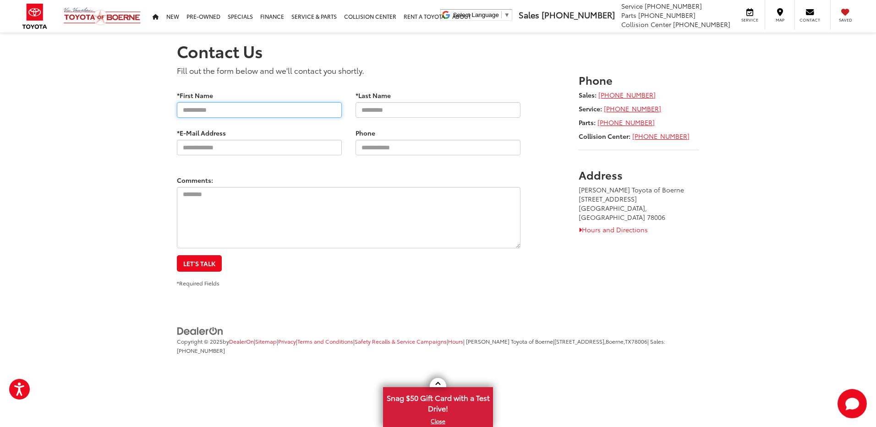 The height and width of the screenshot is (427, 876). Describe the element at coordinates (613, 230) in the screenshot. I see `a: Hours and Directions` at that location.